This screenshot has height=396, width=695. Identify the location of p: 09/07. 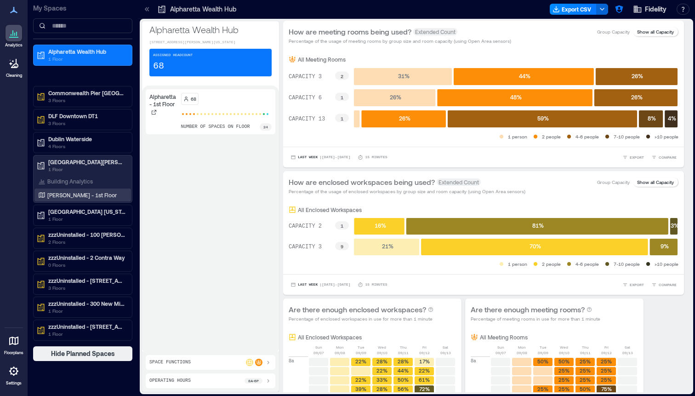
(318, 352).